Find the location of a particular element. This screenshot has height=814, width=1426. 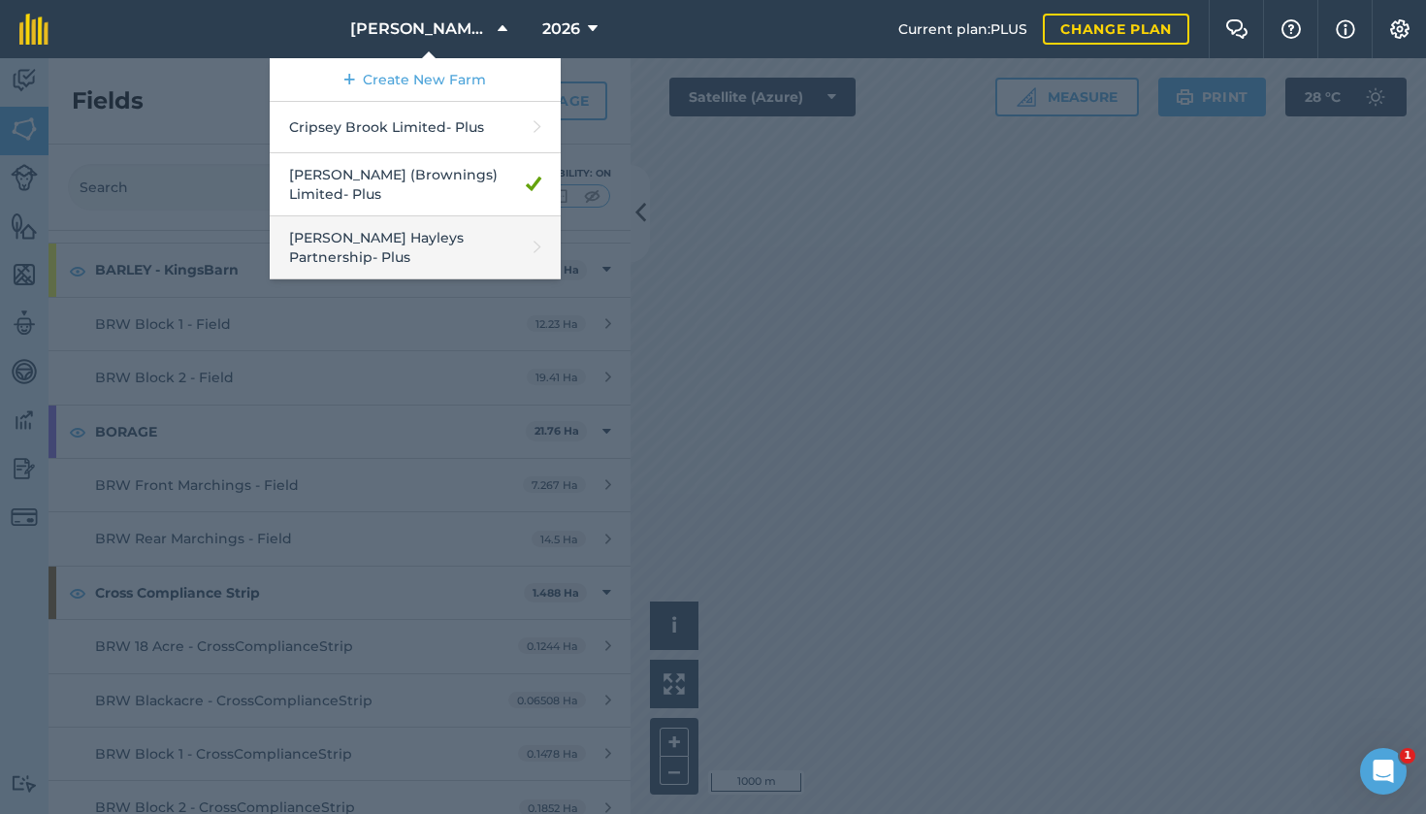

a: Change plan is located at coordinates (1115, 29).